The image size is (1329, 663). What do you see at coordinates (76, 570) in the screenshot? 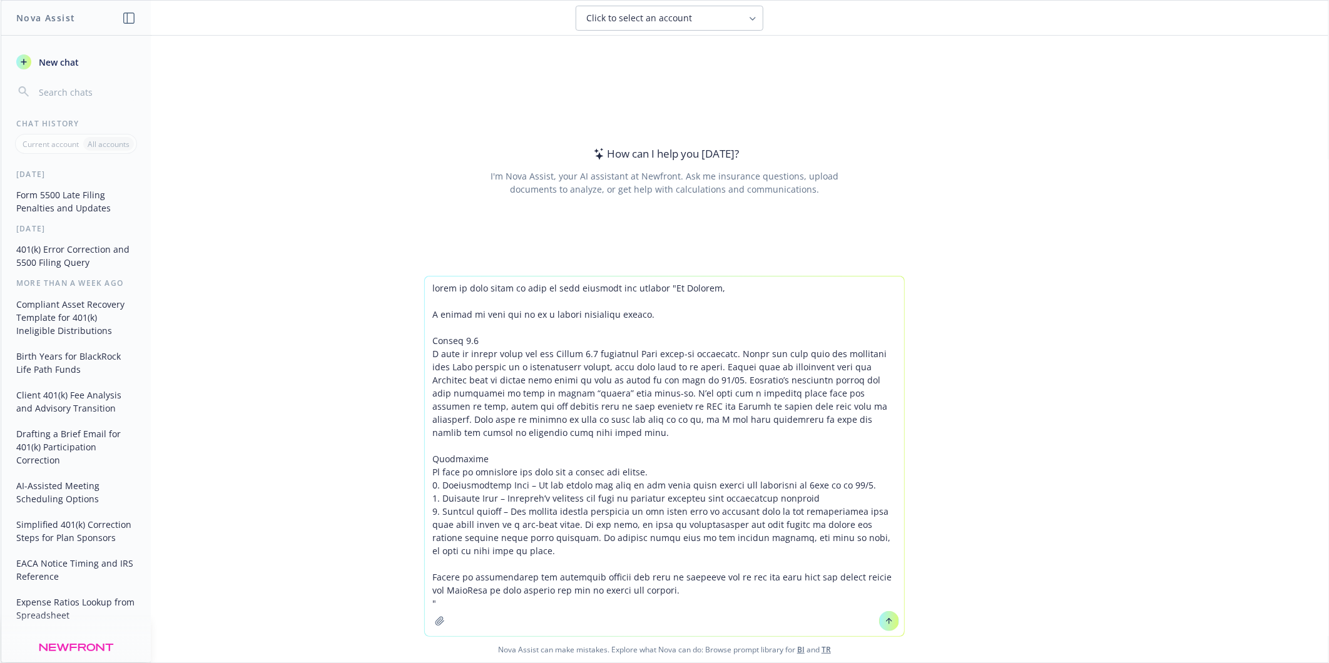
I see `button: EACA Notice Timing and IRS Reference` at bounding box center [76, 570].